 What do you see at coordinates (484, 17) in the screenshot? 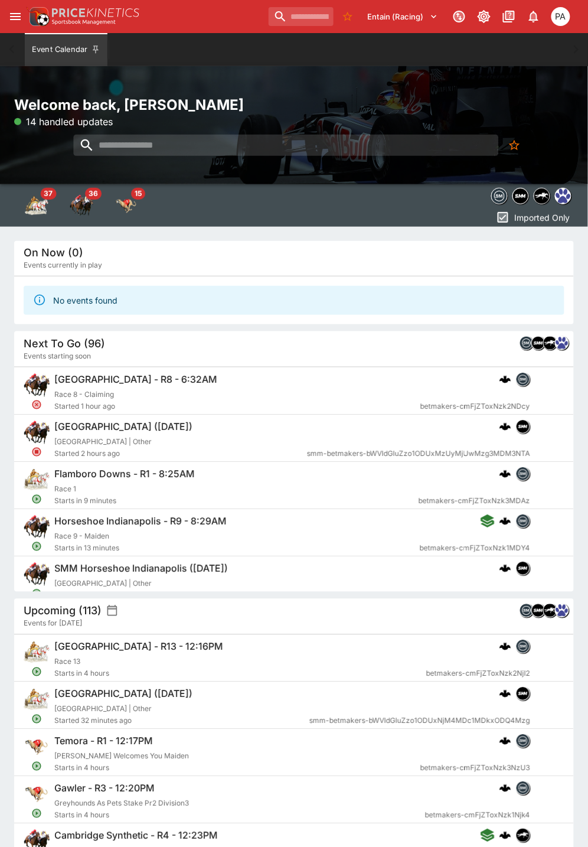
I see `button: Toggle light/dark mode` at bounding box center [484, 17].